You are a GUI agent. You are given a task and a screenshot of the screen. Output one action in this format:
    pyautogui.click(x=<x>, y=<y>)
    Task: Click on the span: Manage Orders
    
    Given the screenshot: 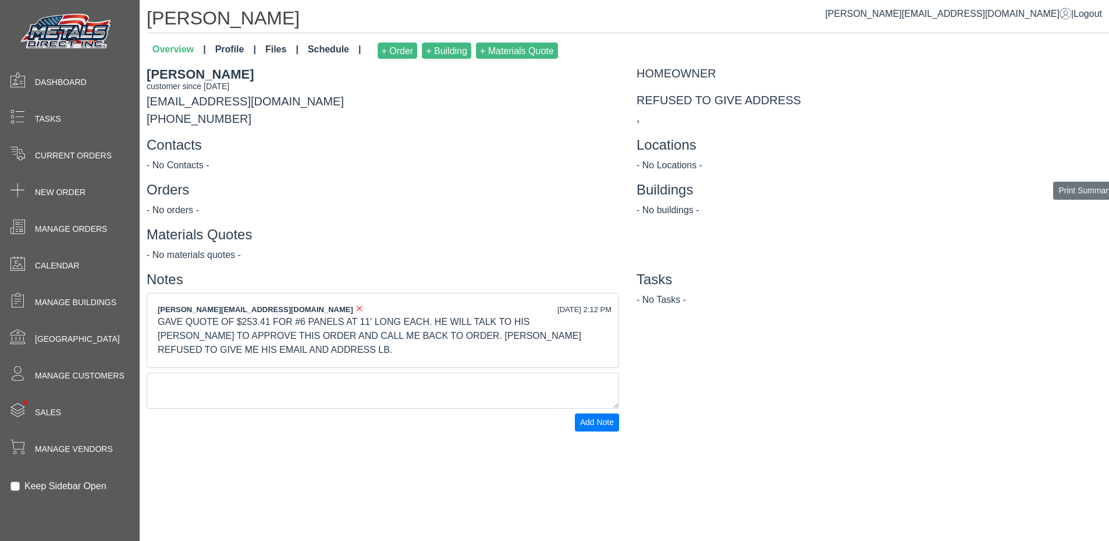 What is the action you would take?
    pyautogui.click(x=71, y=229)
    